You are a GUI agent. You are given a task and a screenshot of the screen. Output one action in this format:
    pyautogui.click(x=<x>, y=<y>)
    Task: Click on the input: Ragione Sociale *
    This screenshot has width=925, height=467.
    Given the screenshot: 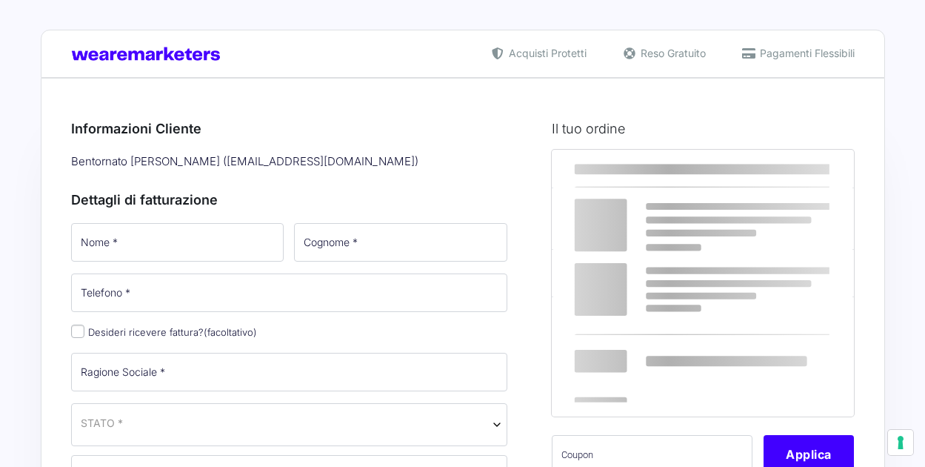 What is the action you would take?
    pyautogui.click(x=290, y=372)
    